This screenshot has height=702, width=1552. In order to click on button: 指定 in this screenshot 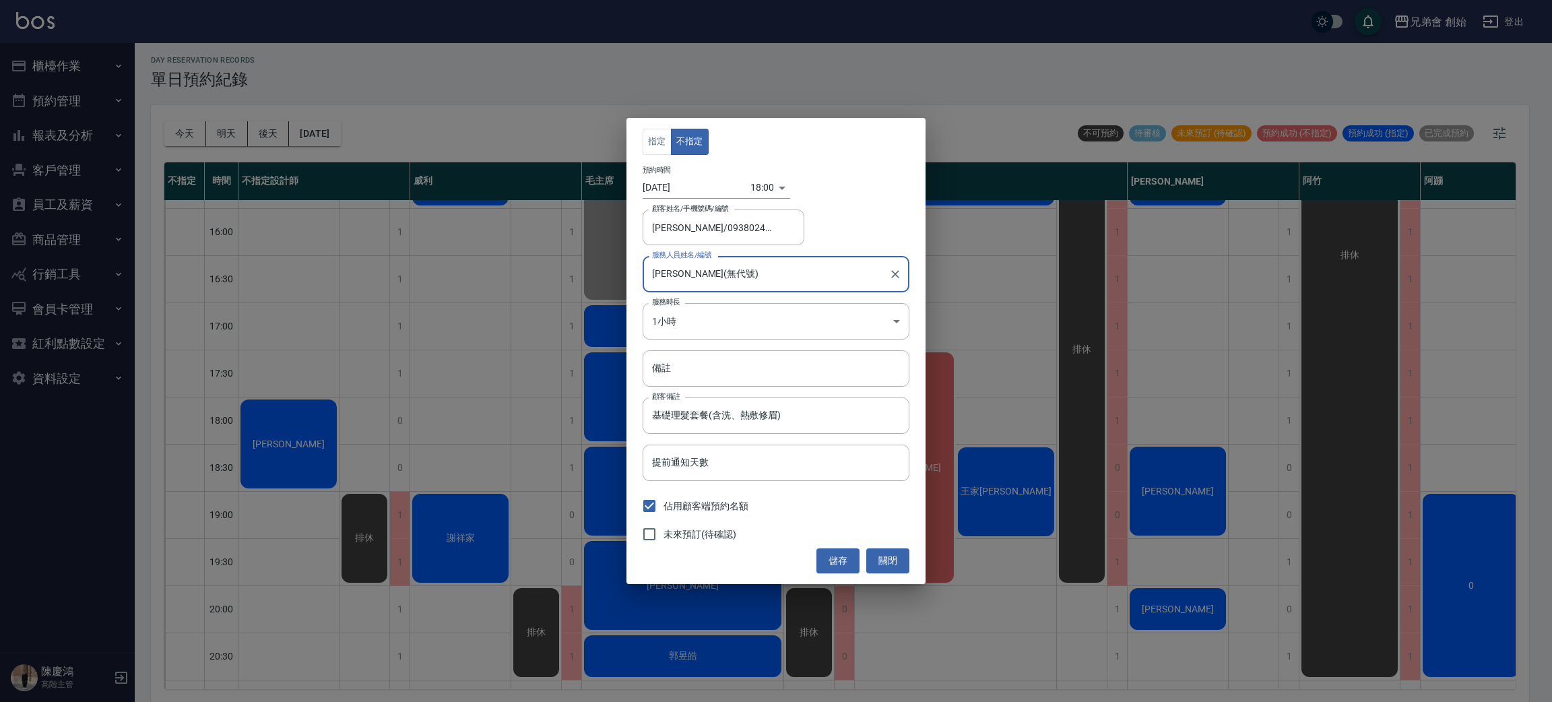, I will do `click(657, 141)`.